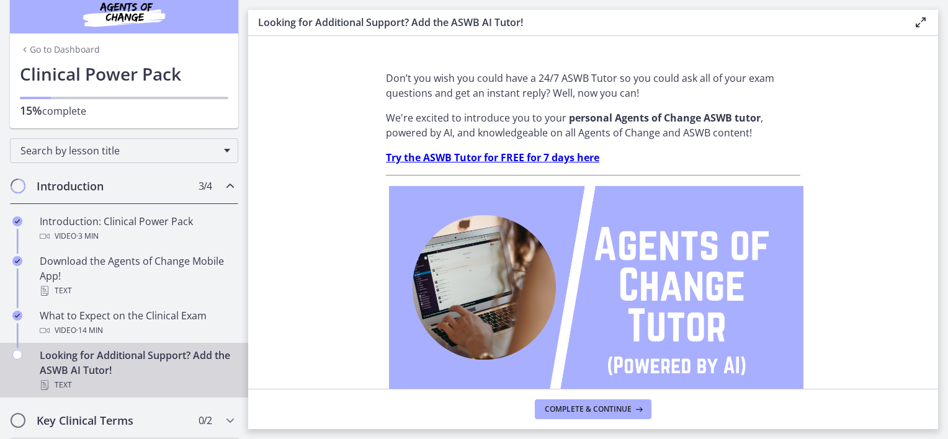 The image size is (948, 439). Describe the element at coordinates (593, 125) in the screenshot. I see `p: We're excited to introduce you to your , powered by AI, and knowledgeable on all Agents of Change...` at that location.